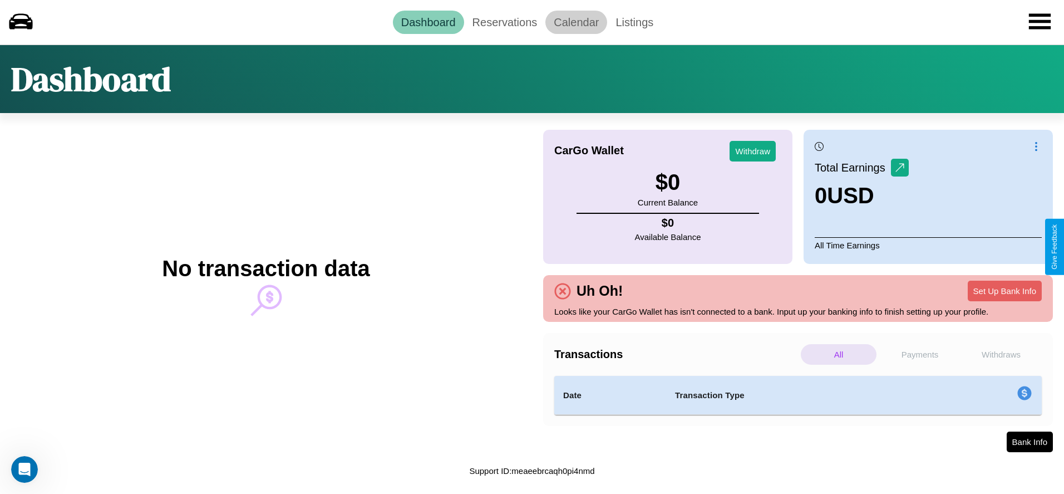 The image size is (1064, 494). I want to click on p: Looks like your CarGo Wallet has isn't connected to a bank. Input up your banking info to finish ..., so click(798, 311).